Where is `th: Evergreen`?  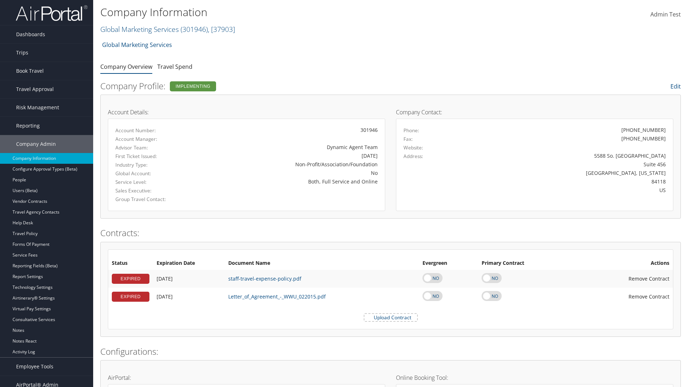
th: Evergreen is located at coordinates (448, 263).